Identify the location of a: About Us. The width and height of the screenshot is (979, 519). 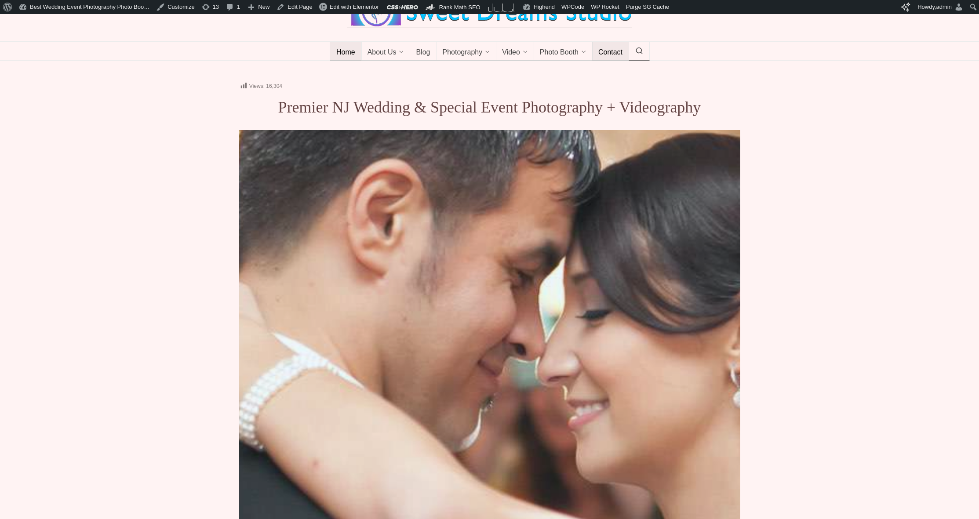
(386, 51).